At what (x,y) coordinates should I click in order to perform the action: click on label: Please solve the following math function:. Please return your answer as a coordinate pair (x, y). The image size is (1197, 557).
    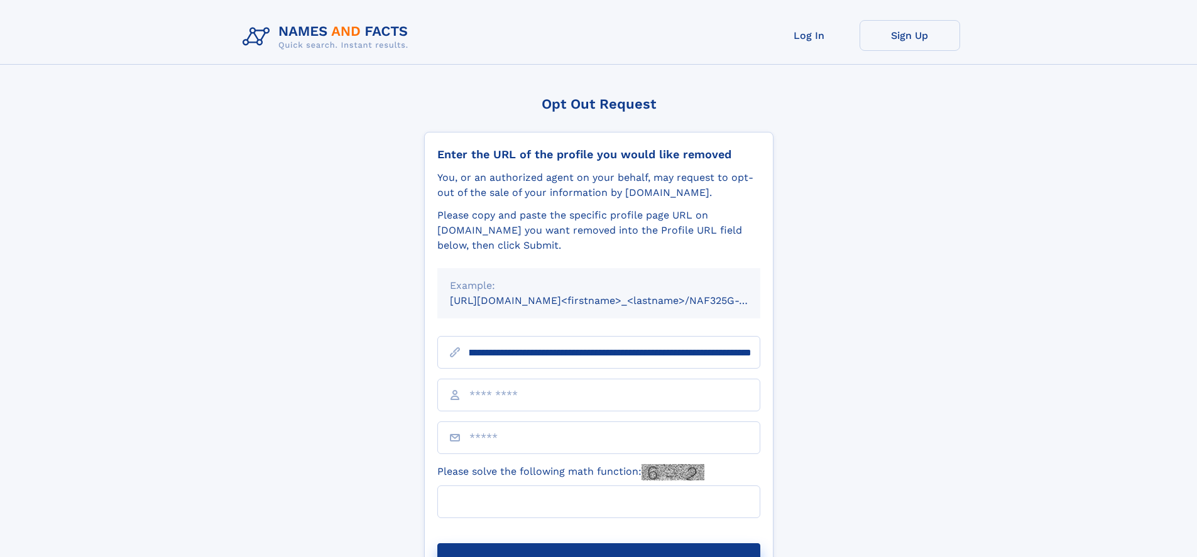
    Looking at the image, I should click on (570, 472).